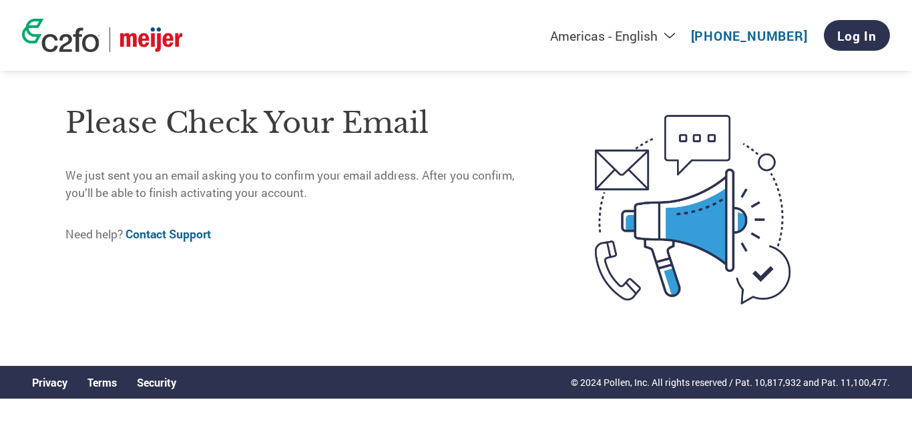 The height and width of the screenshot is (432, 912). Describe the element at coordinates (302, 234) in the screenshot. I see `p: Need help?` at that location.